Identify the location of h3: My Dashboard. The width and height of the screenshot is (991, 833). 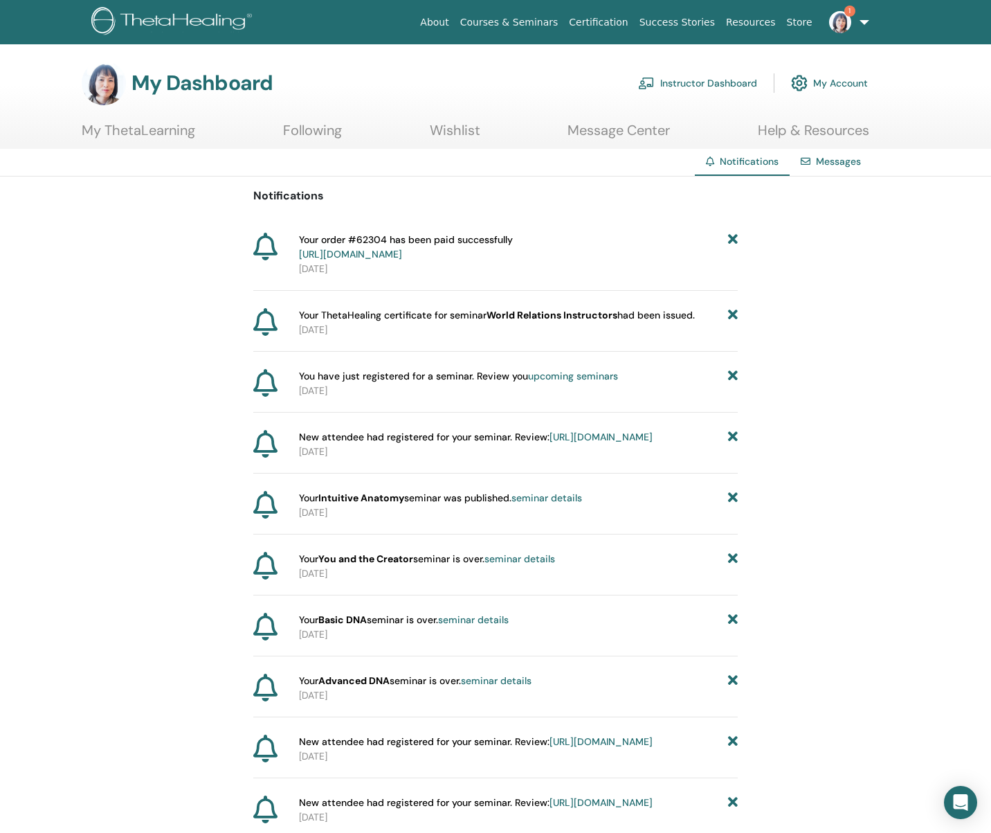
(202, 83).